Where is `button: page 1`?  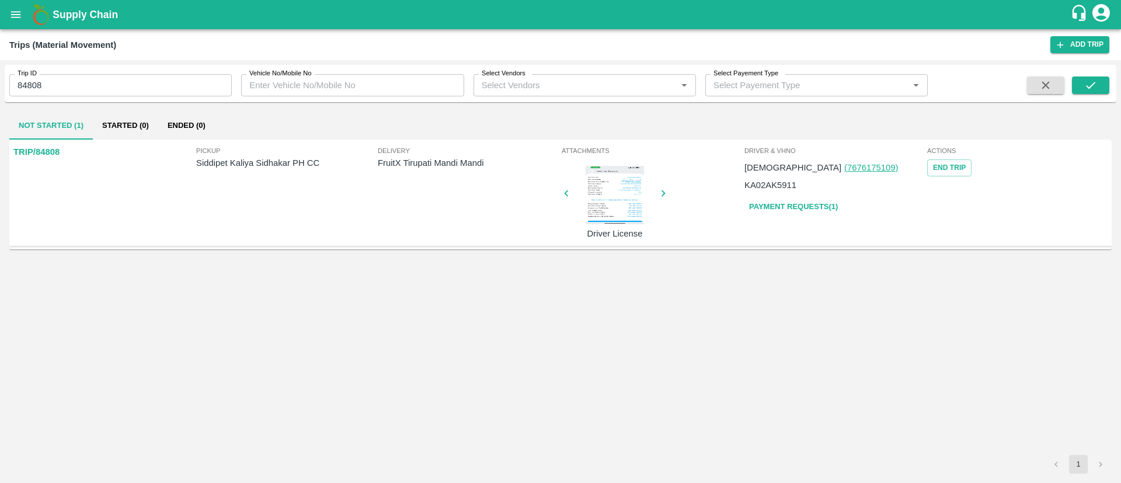 button: page 1 is located at coordinates (1079, 464).